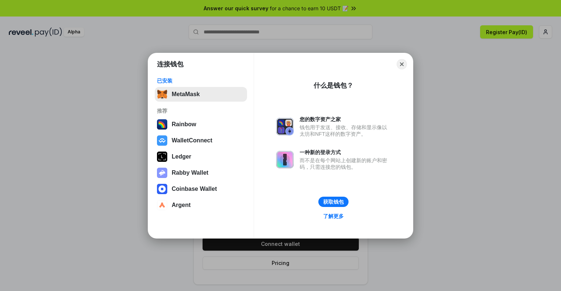 The image size is (561, 291). What do you see at coordinates (201, 94) in the screenshot?
I see `button: MetaMask` at bounding box center [201, 94].